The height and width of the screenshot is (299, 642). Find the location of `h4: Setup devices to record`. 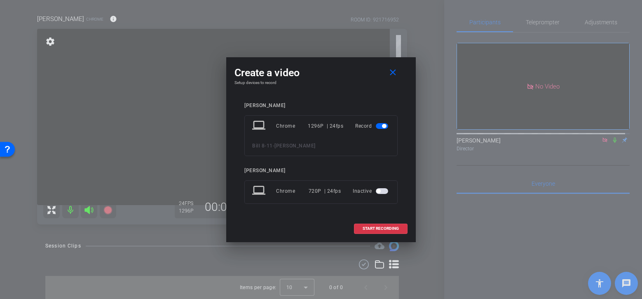

h4: Setup devices to record is located at coordinates (321, 83).